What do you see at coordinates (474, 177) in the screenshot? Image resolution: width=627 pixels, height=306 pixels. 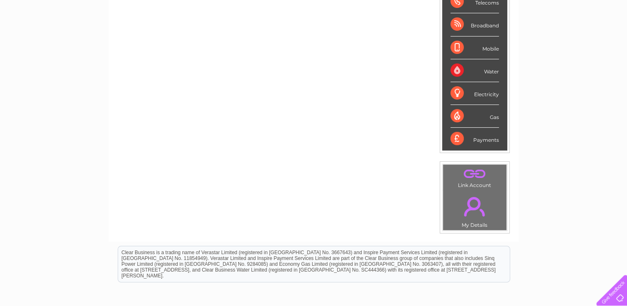 I see `td: Link Account` at bounding box center [474, 177].